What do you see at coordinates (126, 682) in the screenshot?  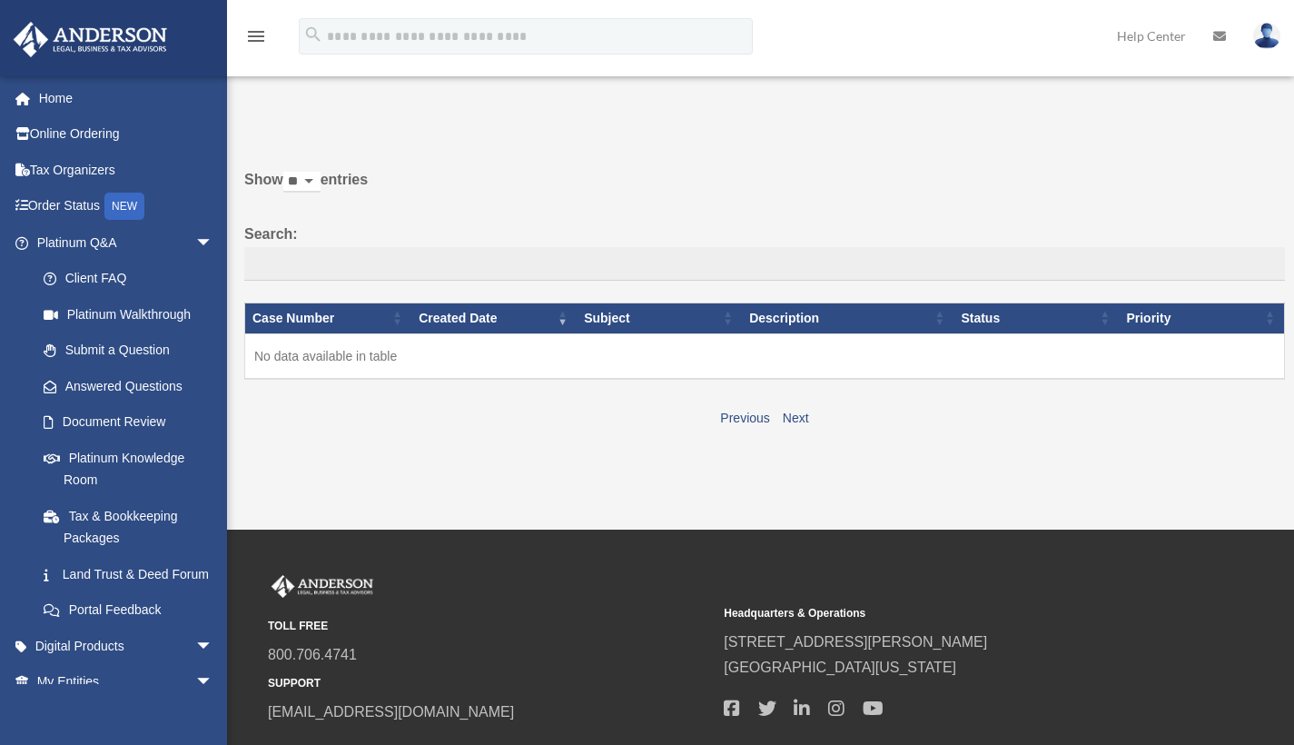 I see `a: My Entitiesarrow_drop_down` at bounding box center [126, 682].